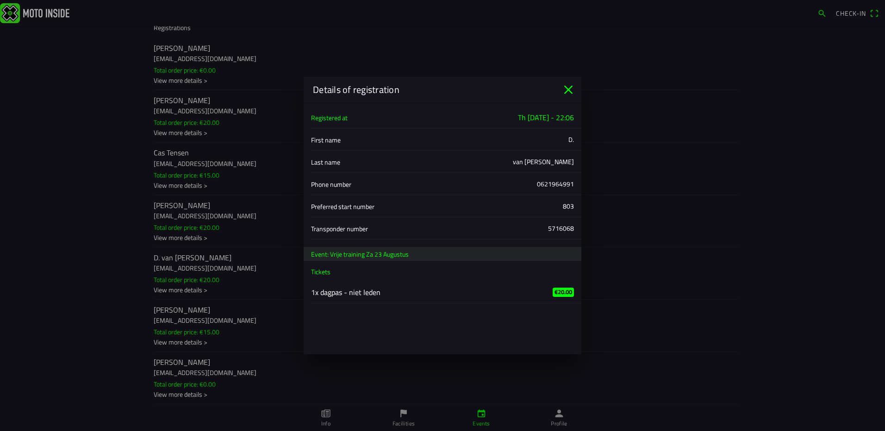  What do you see at coordinates (339, 229) in the screenshot?
I see `span: Transponder number` at bounding box center [339, 229].